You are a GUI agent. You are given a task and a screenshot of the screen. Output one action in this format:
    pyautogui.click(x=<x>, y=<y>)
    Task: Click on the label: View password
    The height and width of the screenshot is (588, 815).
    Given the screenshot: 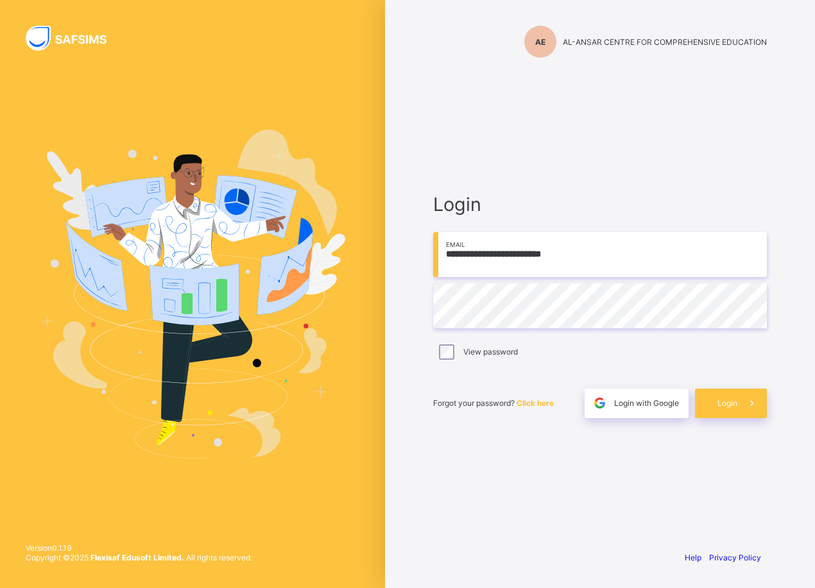 What is the action you would take?
    pyautogui.click(x=490, y=352)
    